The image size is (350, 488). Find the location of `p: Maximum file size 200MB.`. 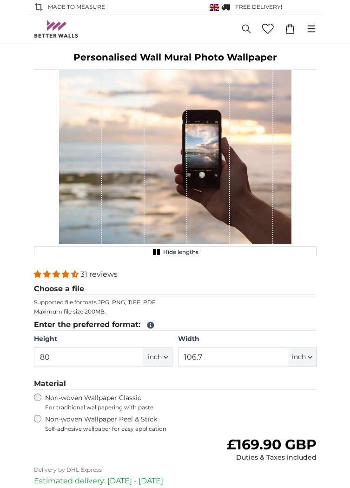

p: Maximum file size 200MB. is located at coordinates (175, 312).